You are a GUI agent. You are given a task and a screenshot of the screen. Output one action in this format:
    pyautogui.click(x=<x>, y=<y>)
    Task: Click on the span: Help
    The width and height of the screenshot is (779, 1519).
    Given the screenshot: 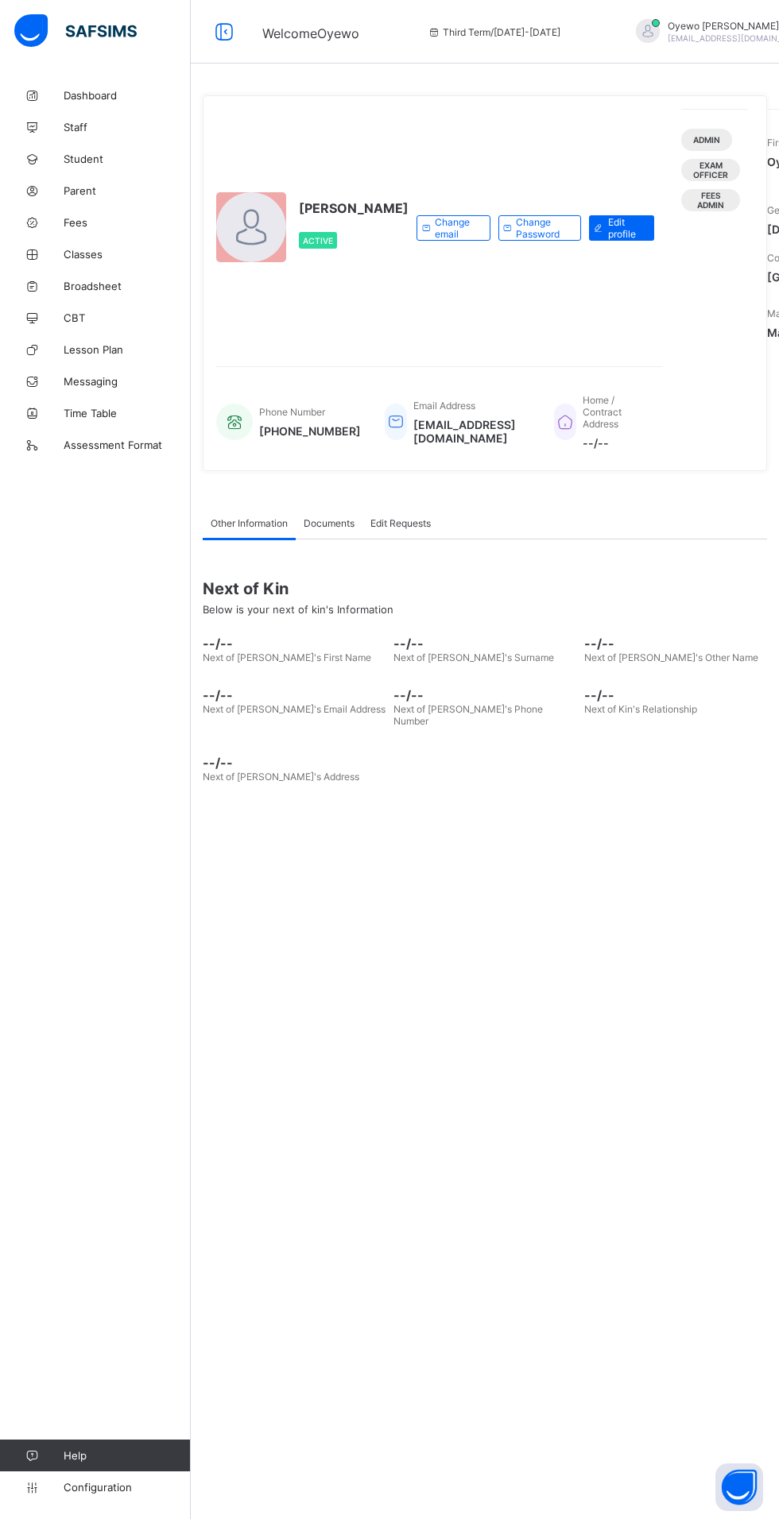 What is the action you would take?
    pyautogui.click(x=126, y=1456)
    